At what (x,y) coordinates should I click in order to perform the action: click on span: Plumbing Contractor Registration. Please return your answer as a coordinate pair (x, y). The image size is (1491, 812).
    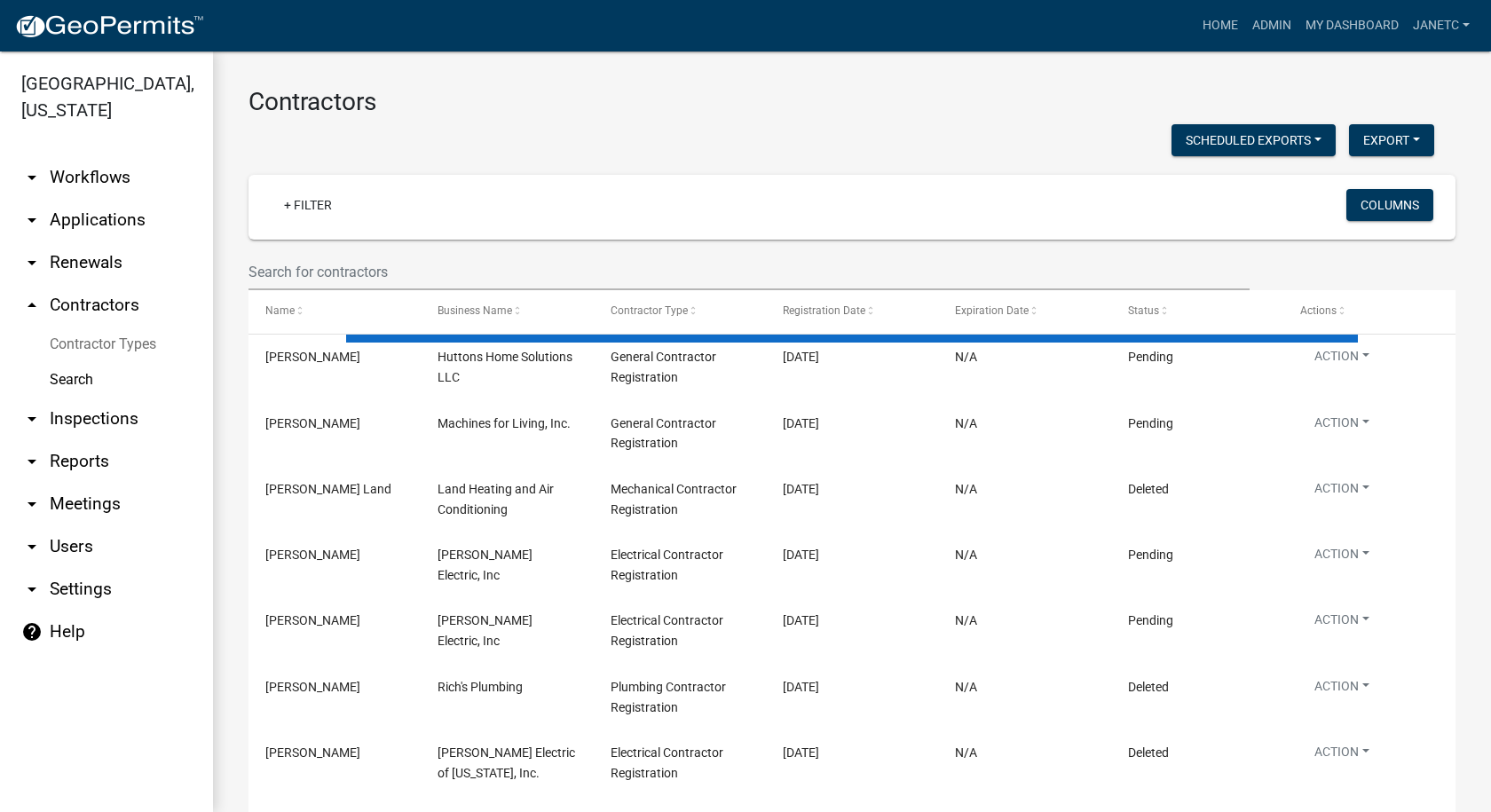
    Looking at the image, I should click on (669, 696).